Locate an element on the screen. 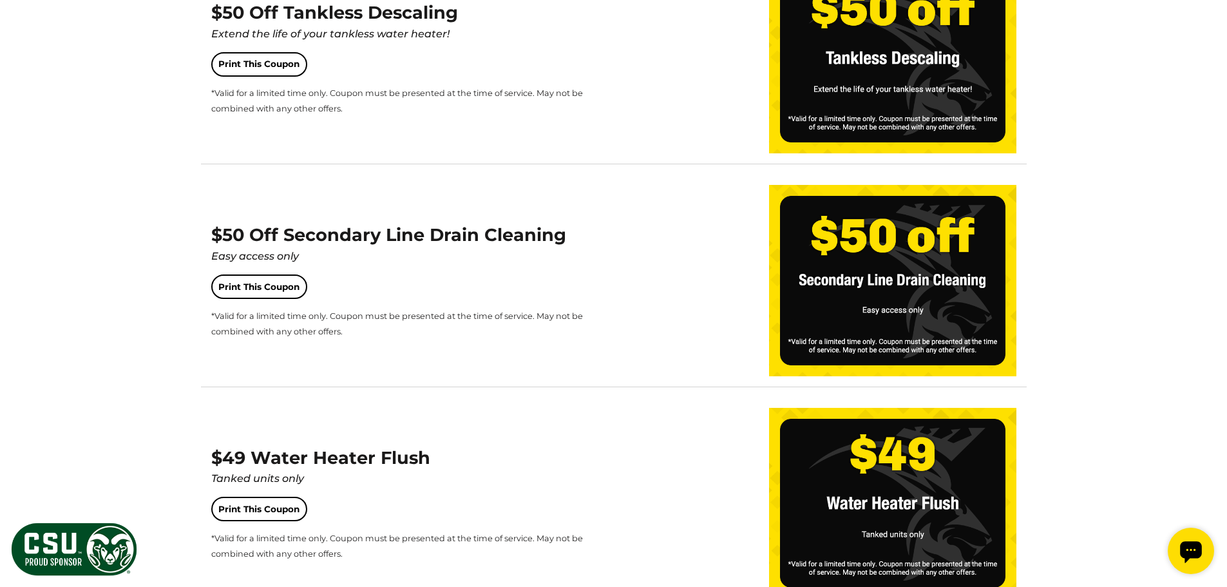  img: secondary-line-drain-cleaning-coupon.png.webp is located at coordinates (893, 280).